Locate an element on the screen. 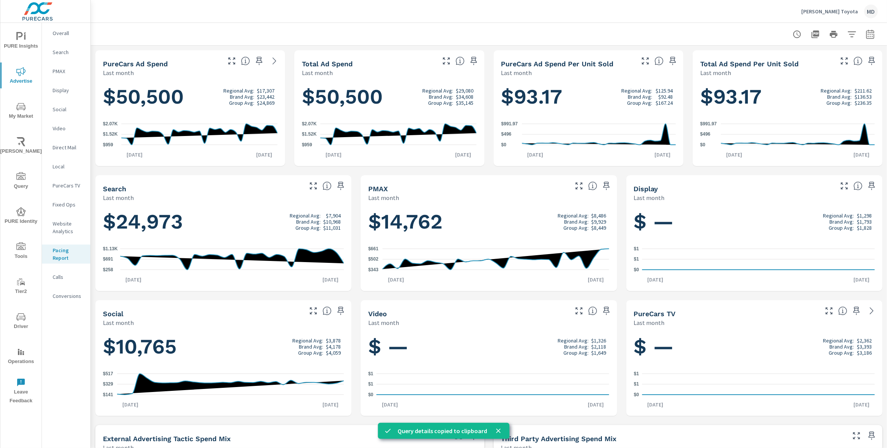 The image size is (887, 448). text: $991.97 is located at coordinates (709, 124).